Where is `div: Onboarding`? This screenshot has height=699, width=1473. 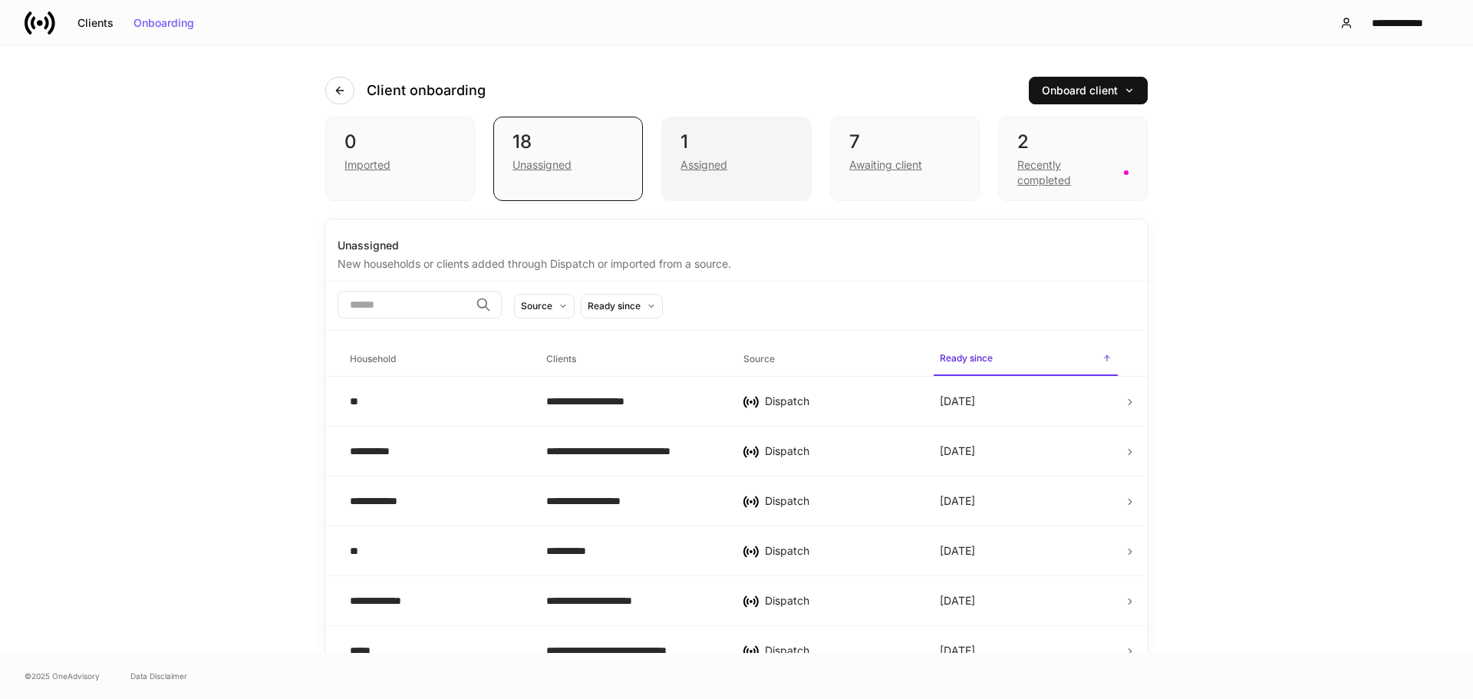 div: Onboarding is located at coordinates (163, 23).